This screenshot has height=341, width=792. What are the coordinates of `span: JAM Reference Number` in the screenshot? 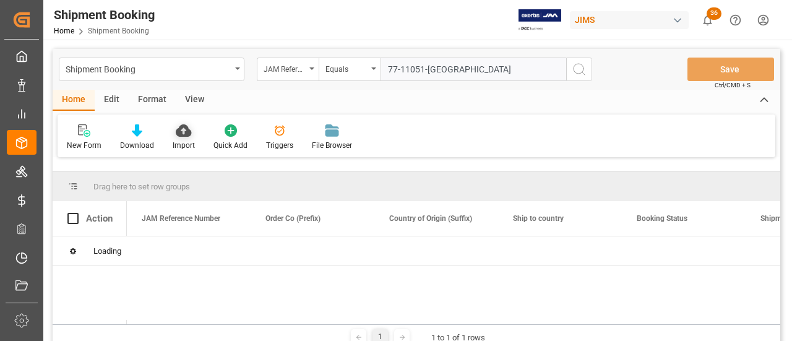 It's located at (181, 218).